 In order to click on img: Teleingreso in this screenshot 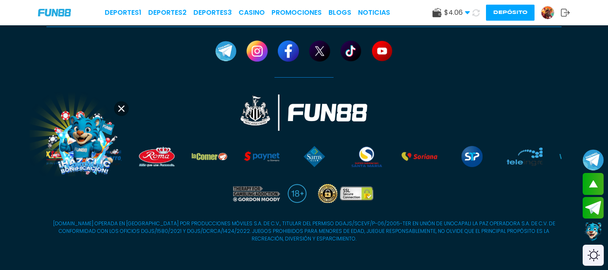, I will do `click(525, 157)`.